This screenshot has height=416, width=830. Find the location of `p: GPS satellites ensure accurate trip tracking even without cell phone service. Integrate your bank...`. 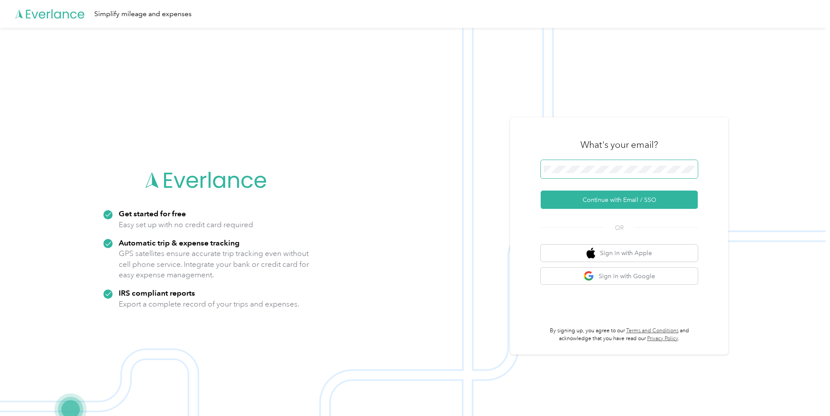

p: GPS satellites ensure accurate trip tracking even without cell phone service. Integrate your bank... is located at coordinates (214, 264).